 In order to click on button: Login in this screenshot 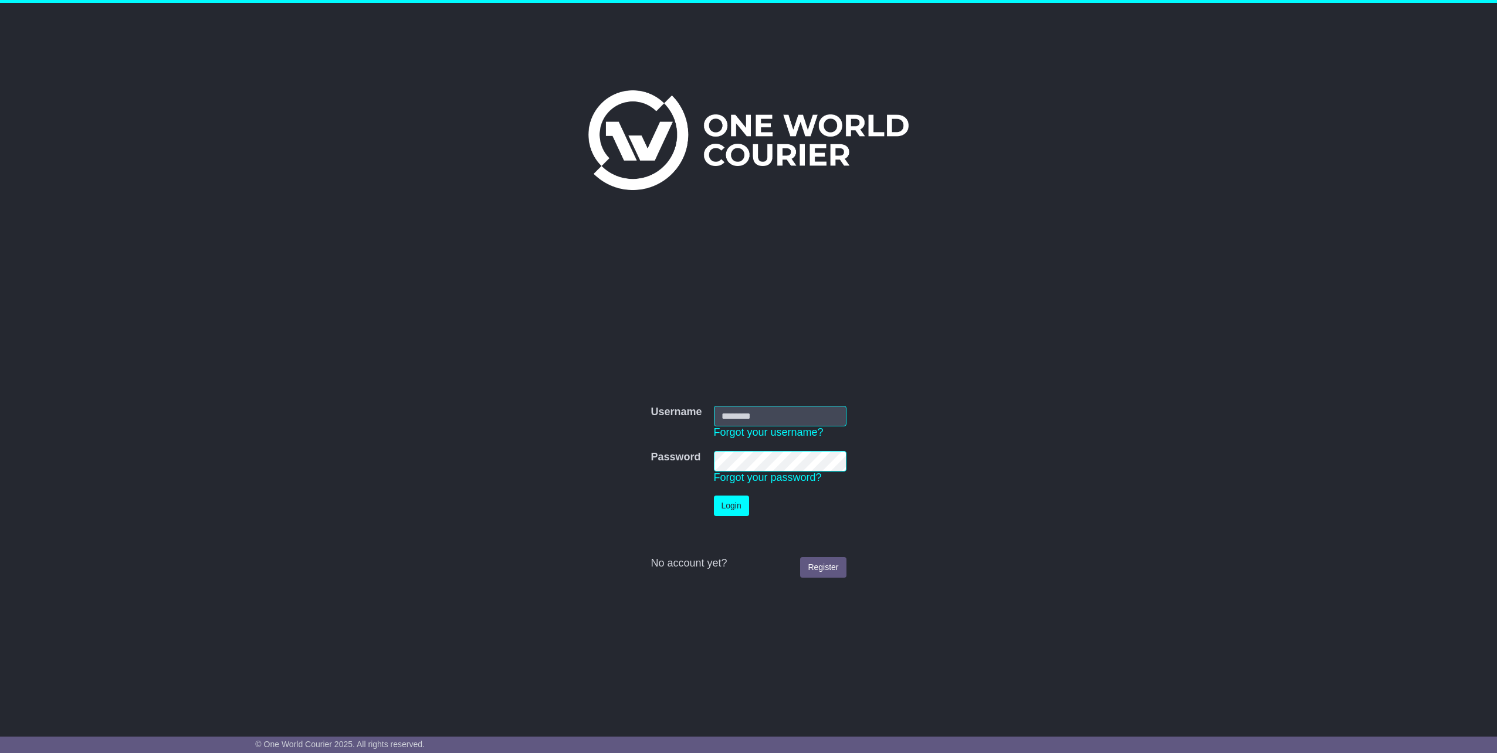, I will do `click(732, 506)`.